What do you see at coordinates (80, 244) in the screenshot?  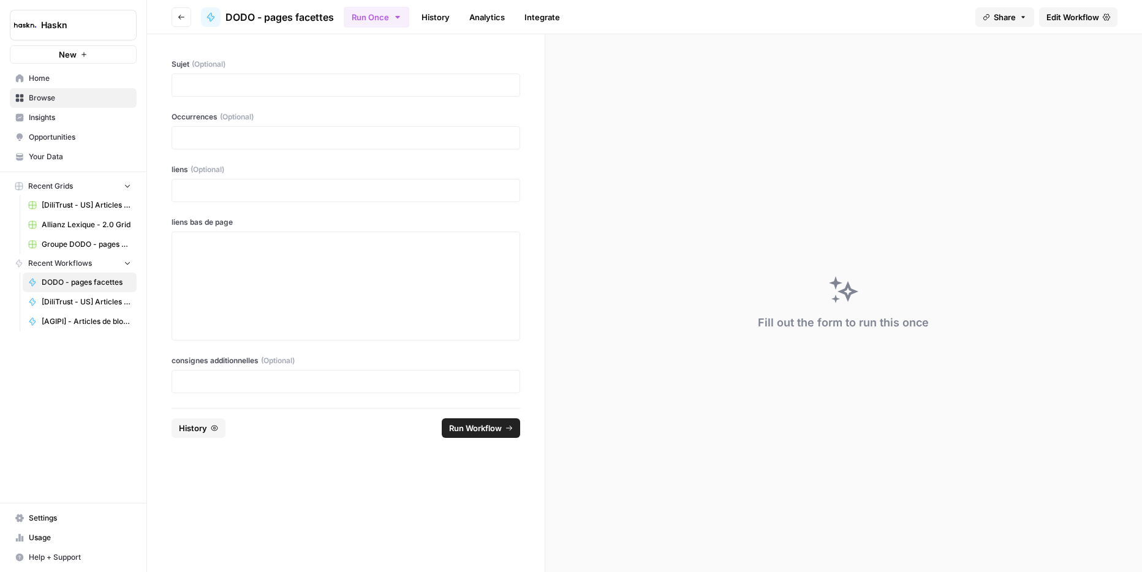 I see `a: Groupe DODO - pages catégories Grid` at bounding box center [80, 244].